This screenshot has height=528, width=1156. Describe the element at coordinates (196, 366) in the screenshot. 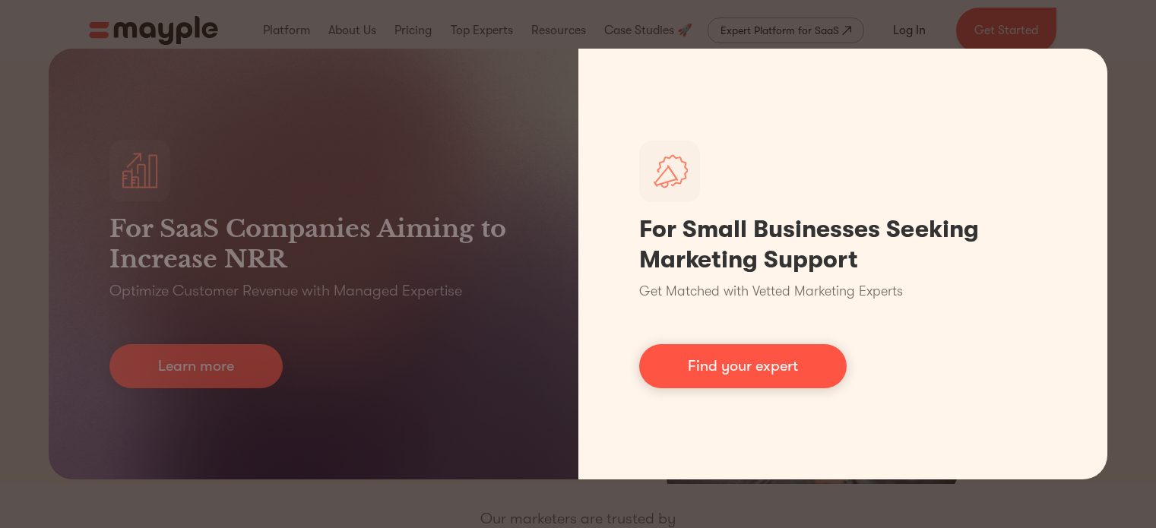

I see `a: Learn more` at that location.